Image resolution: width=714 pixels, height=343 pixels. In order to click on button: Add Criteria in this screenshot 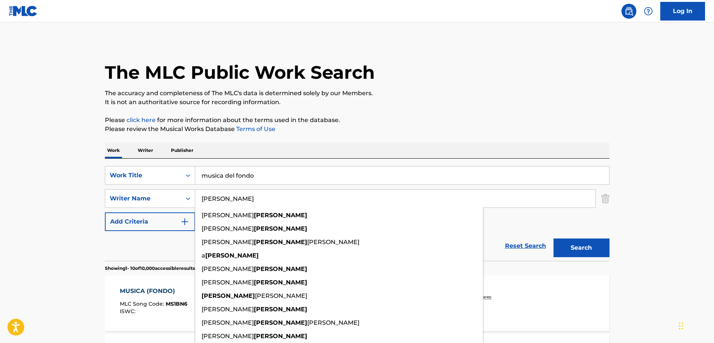, I will do `click(150, 222)`.